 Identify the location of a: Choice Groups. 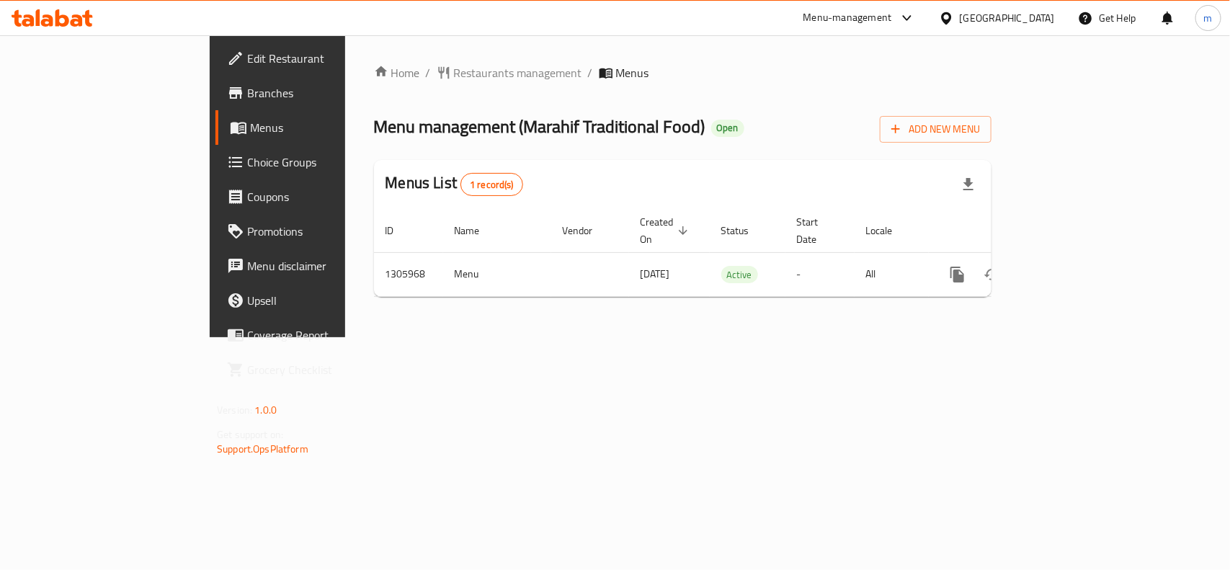
(315, 162).